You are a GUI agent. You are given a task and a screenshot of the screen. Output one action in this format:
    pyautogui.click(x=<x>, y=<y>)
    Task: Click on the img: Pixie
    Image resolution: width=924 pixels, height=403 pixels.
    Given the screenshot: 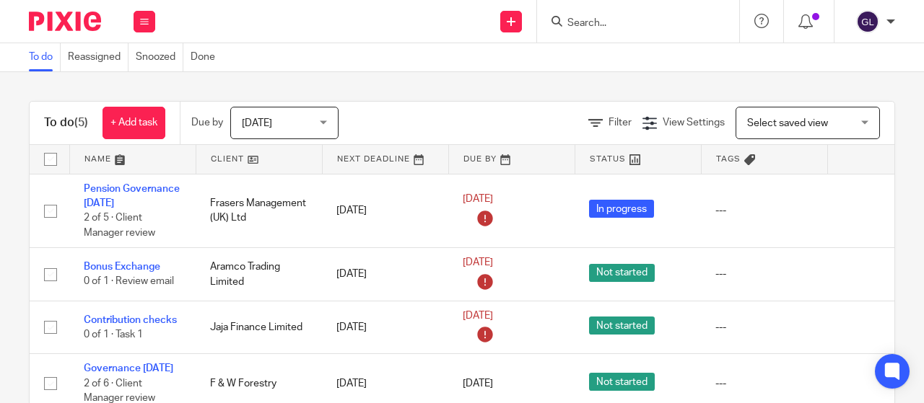 What is the action you would take?
    pyautogui.click(x=65, y=21)
    